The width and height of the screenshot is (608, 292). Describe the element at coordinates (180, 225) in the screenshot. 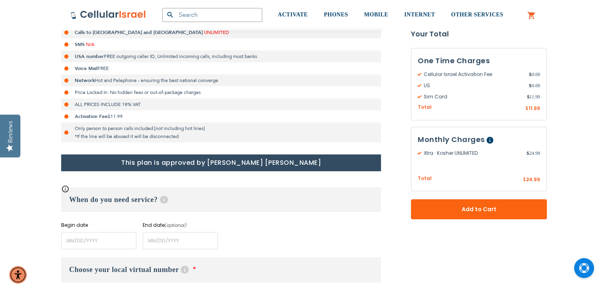

I see `label: End date` at that location.